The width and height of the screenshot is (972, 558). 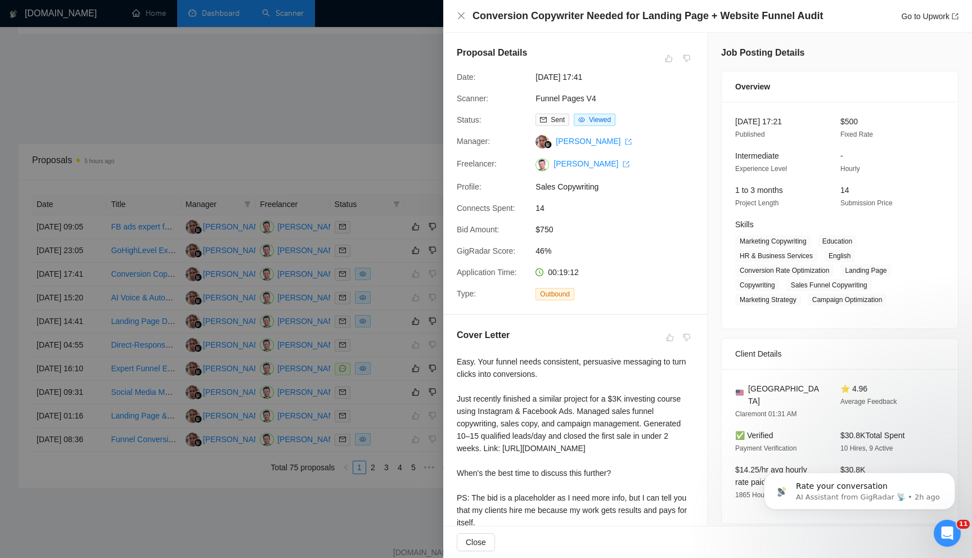 What do you see at coordinates (744, 224) in the screenshot?
I see `span: Skills` at bounding box center [744, 224].